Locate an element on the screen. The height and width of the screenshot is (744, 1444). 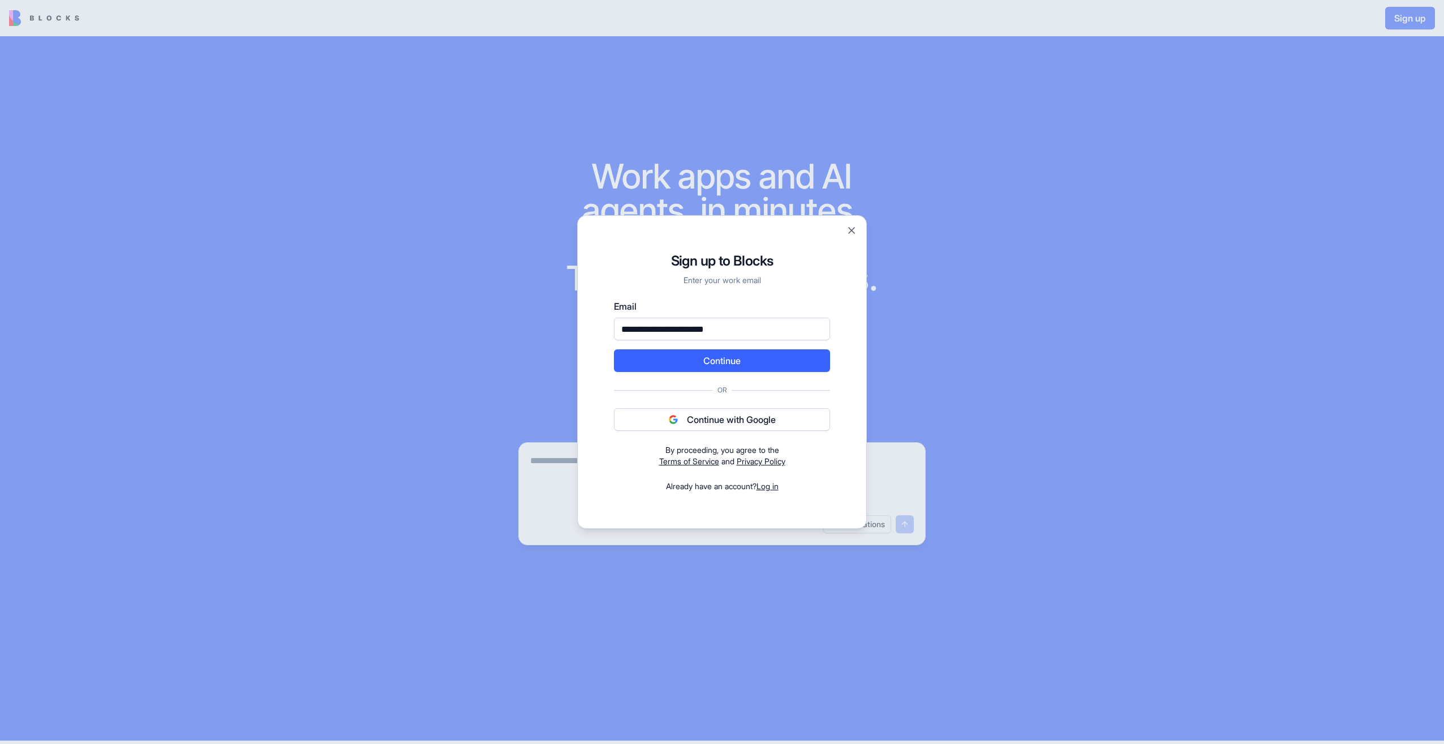
img: google logo is located at coordinates (674, 419).